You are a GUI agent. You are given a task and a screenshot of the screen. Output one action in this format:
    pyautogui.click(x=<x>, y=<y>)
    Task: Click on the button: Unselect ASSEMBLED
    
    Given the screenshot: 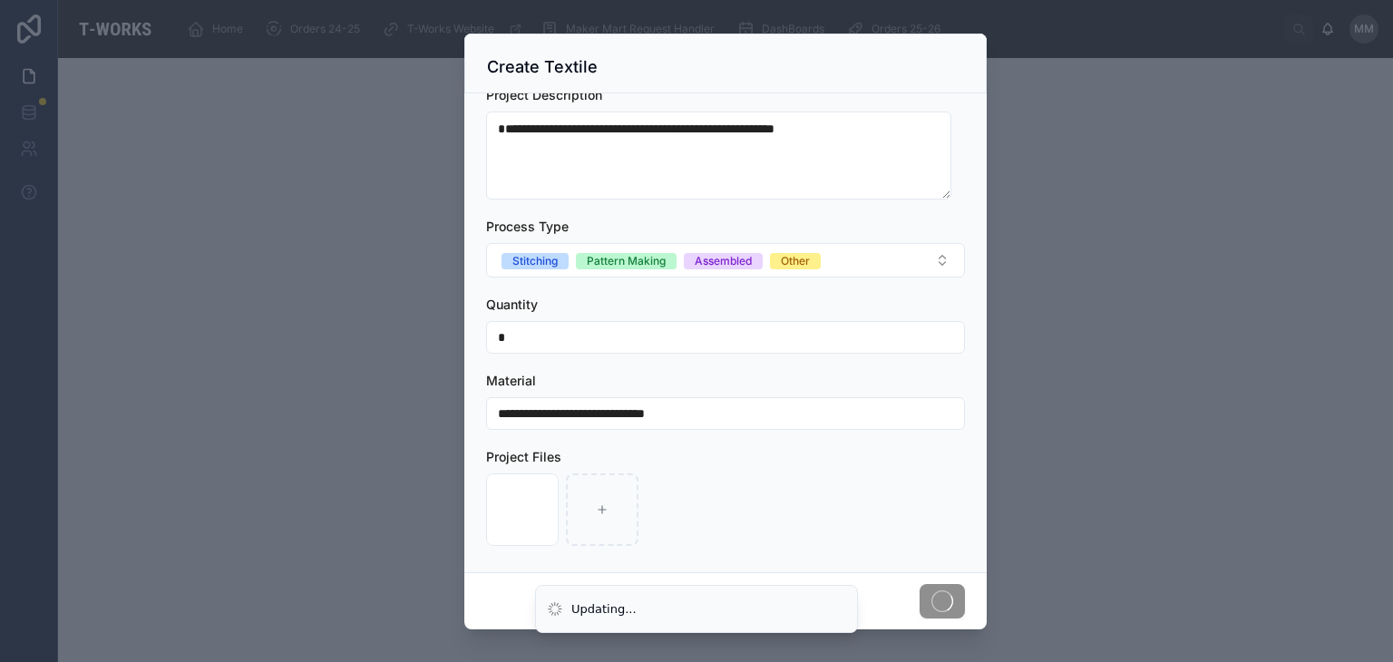 What is the action you would take?
    pyautogui.click(x=723, y=260)
    